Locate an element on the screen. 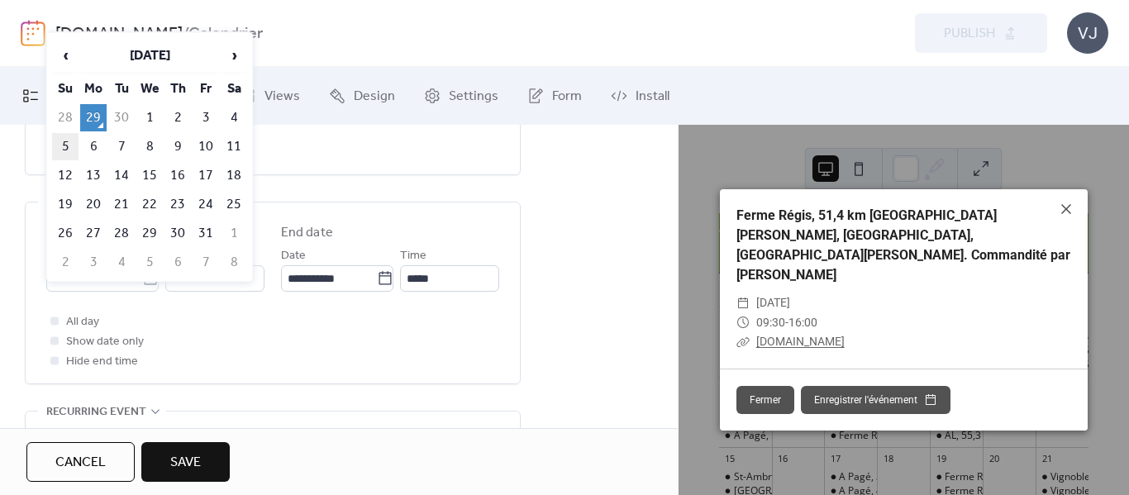 This screenshot has height=495, width=1129. a: Settings is located at coordinates (461, 96).